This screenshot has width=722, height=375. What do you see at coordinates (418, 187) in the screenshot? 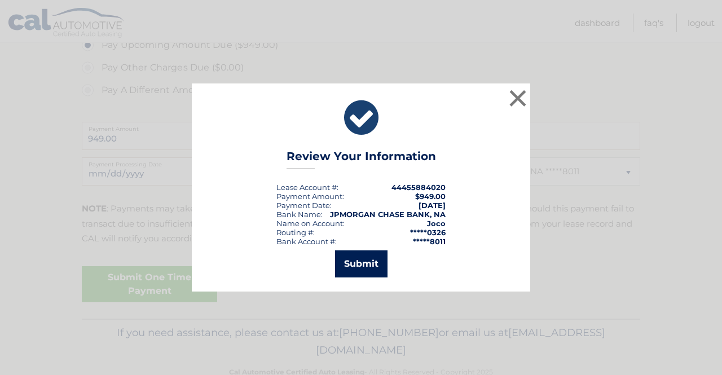
I see `strong: 44455884020` at bounding box center [418, 187].